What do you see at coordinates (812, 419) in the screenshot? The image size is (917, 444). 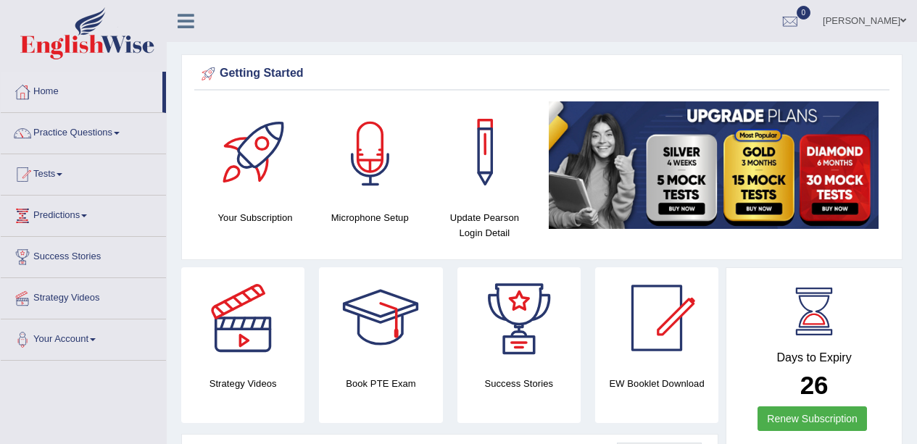 I see `a: Renew Subscription` at bounding box center [812, 419].